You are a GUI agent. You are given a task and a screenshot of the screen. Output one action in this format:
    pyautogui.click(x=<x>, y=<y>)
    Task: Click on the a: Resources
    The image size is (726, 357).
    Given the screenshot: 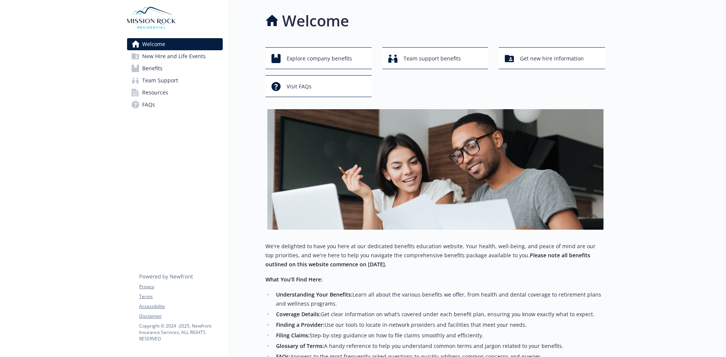 What is the action you would take?
    pyautogui.click(x=175, y=93)
    